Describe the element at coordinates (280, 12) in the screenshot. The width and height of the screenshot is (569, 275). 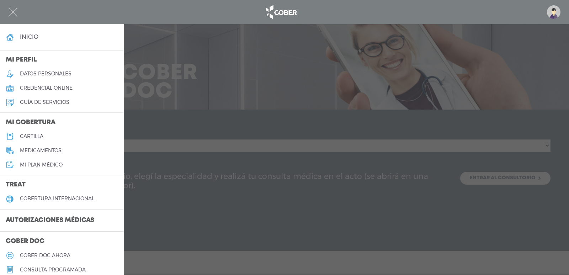
I see `img: logo_cober_home-white.png` at that location.